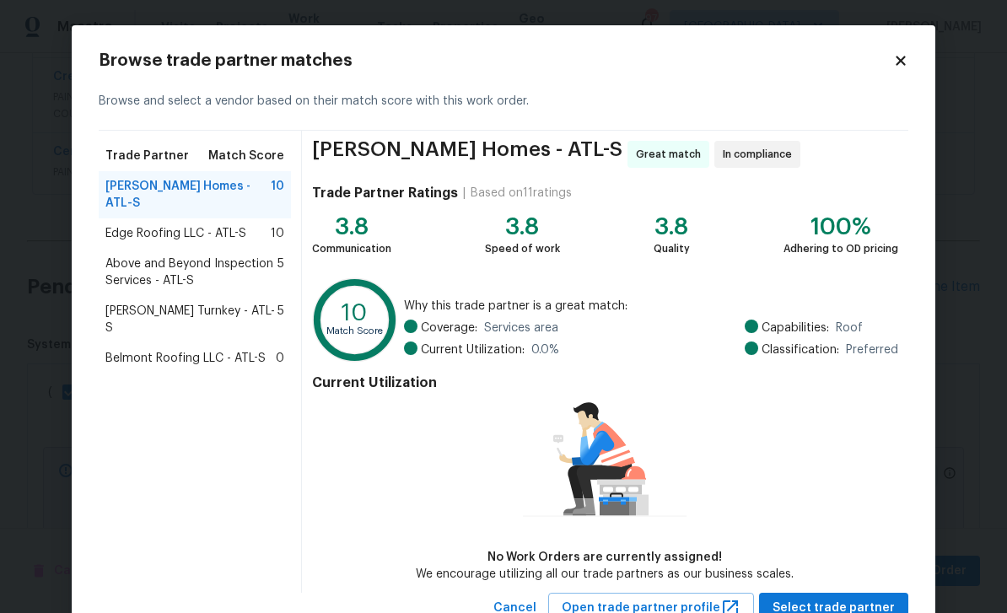 The image size is (1007, 613). What do you see at coordinates (671, 249) in the screenshot?
I see `div: Quality` at bounding box center [671, 249].